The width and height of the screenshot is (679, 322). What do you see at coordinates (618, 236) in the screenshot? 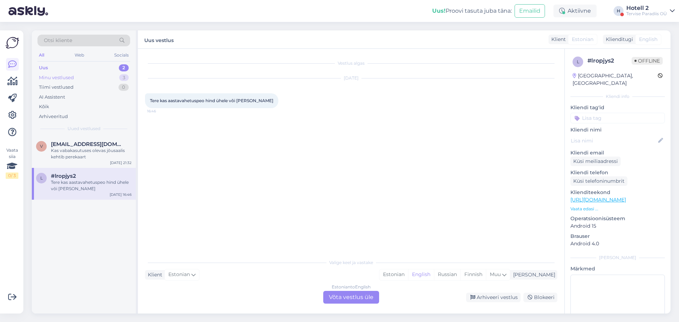
I see `p: Brauser` at bounding box center [618, 236].